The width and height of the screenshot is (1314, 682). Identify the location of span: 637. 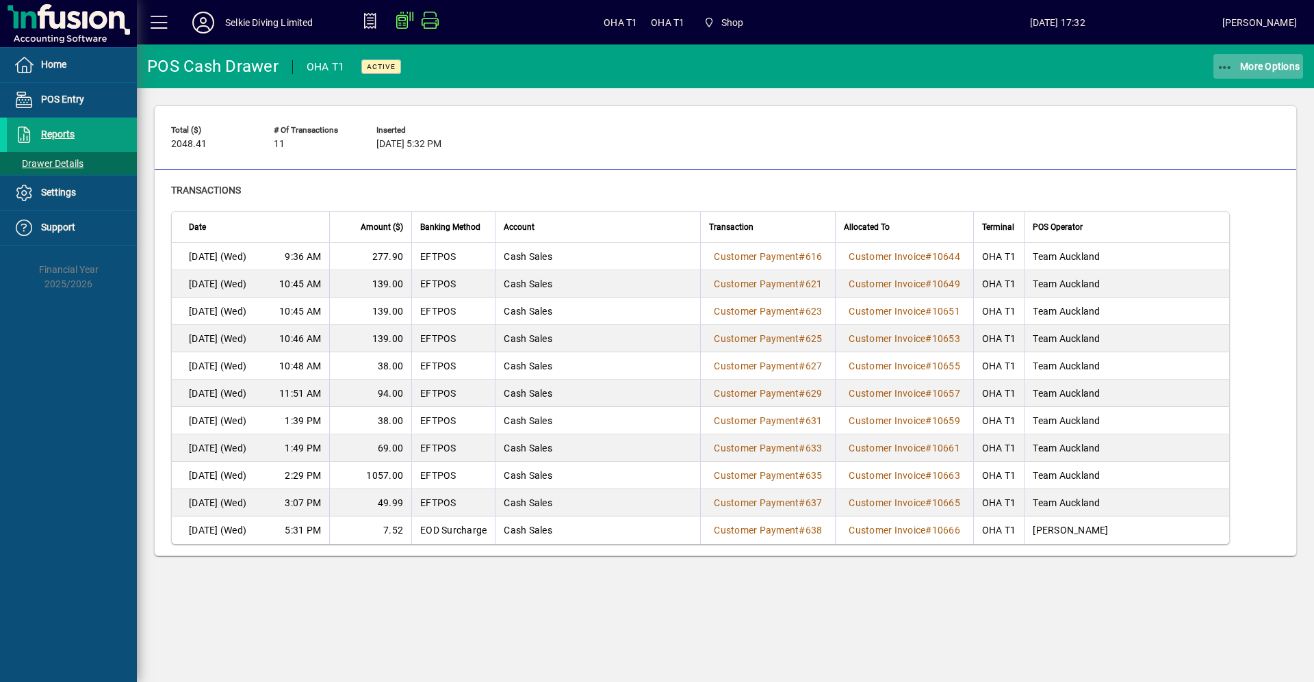
(814, 503).